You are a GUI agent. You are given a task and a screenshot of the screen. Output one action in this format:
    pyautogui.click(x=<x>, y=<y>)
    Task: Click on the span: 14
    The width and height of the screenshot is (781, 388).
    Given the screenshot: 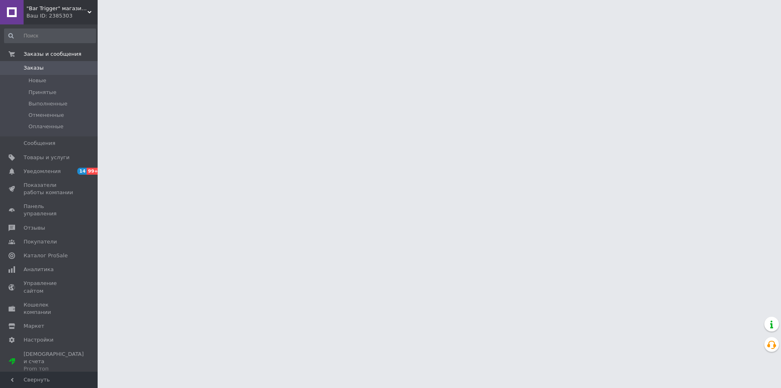 What is the action you would take?
    pyautogui.click(x=82, y=171)
    